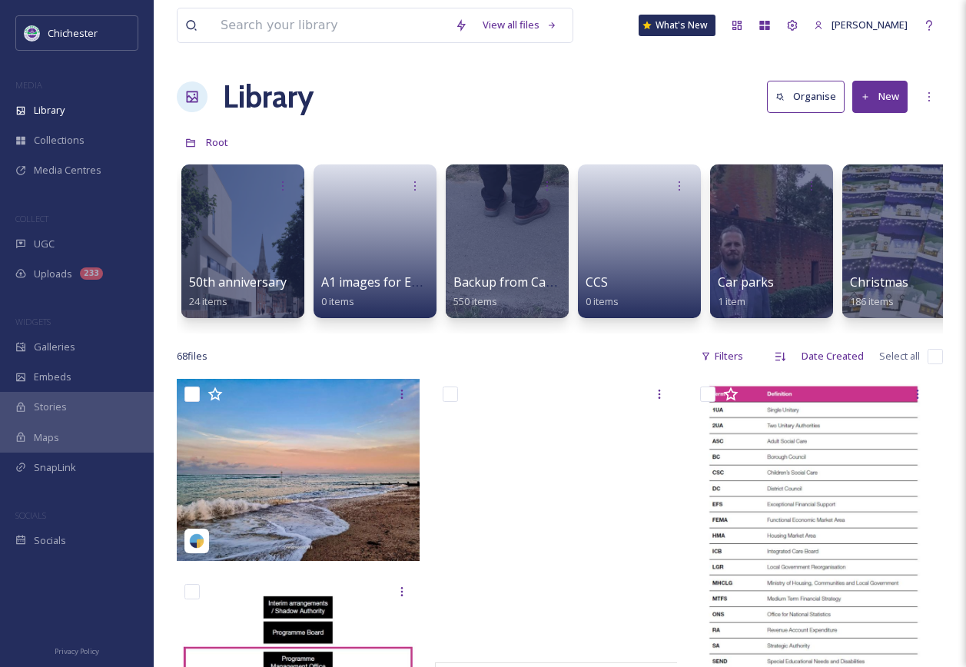  Describe the element at coordinates (268, 97) in the screenshot. I see `h1: Library` at that location.